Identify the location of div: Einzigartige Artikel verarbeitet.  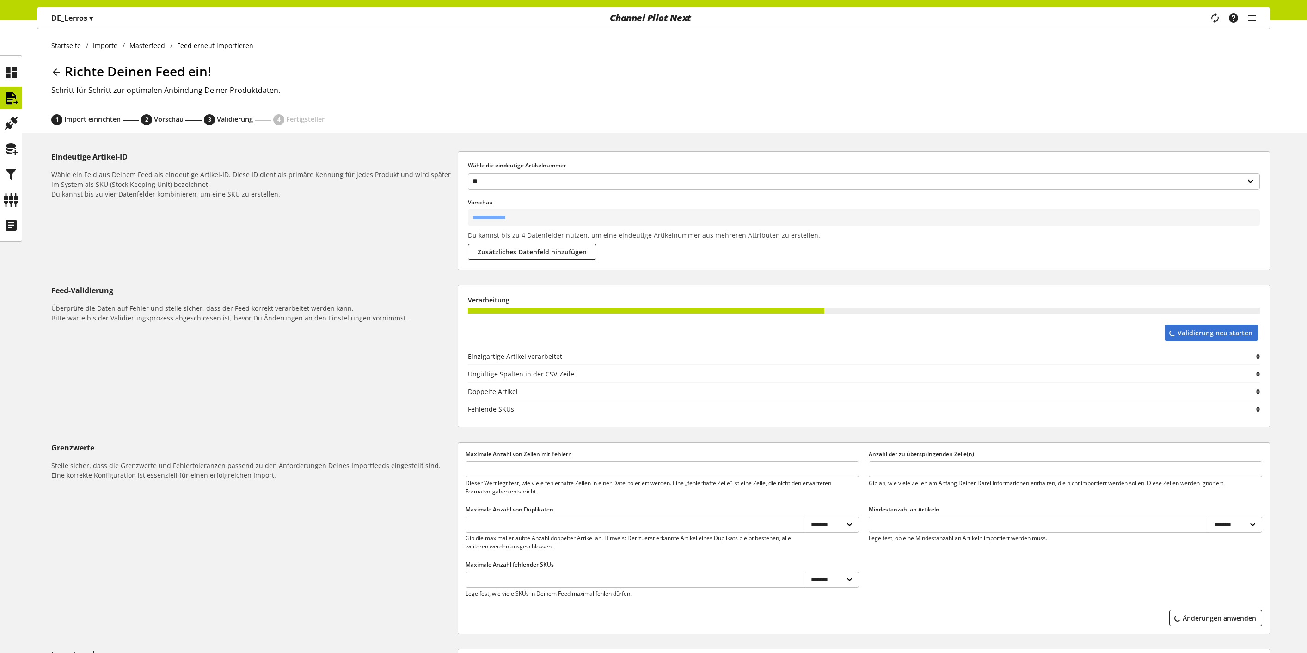
(515, 356).